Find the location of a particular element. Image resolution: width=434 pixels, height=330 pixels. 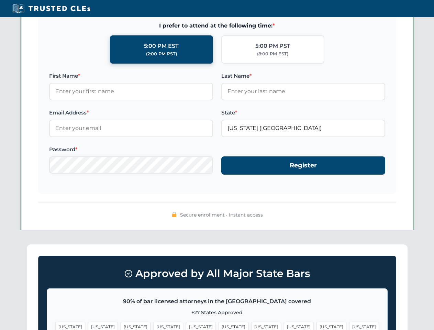

h3: Approved by All Major State Bars is located at coordinates (217, 273).